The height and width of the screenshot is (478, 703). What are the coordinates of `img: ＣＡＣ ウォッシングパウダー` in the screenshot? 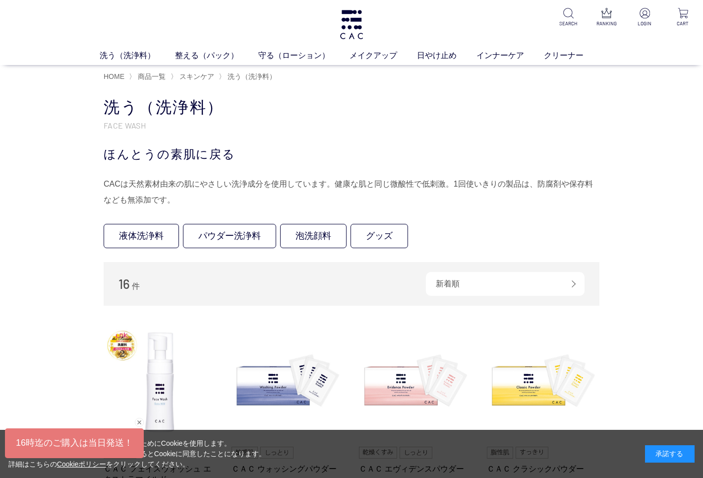 It's located at (288, 382).